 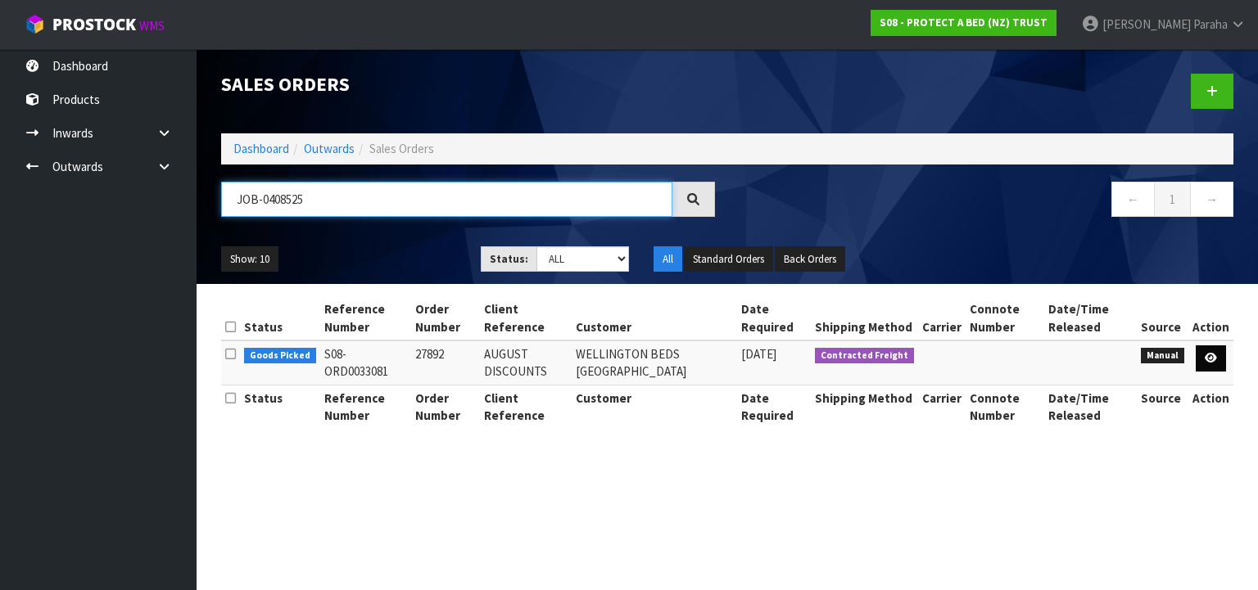 I want to click on strong: Status:, so click(x=508, y=259).